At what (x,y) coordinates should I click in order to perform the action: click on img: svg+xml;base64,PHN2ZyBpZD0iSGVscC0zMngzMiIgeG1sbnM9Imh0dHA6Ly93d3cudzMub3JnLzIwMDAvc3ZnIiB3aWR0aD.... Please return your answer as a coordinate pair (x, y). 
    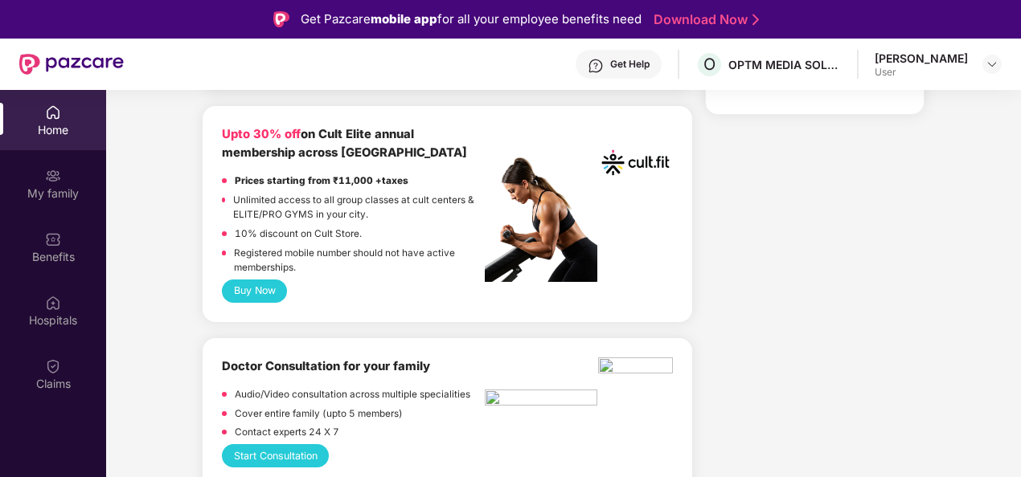
    Looking at the image, I should click on (596, 66).